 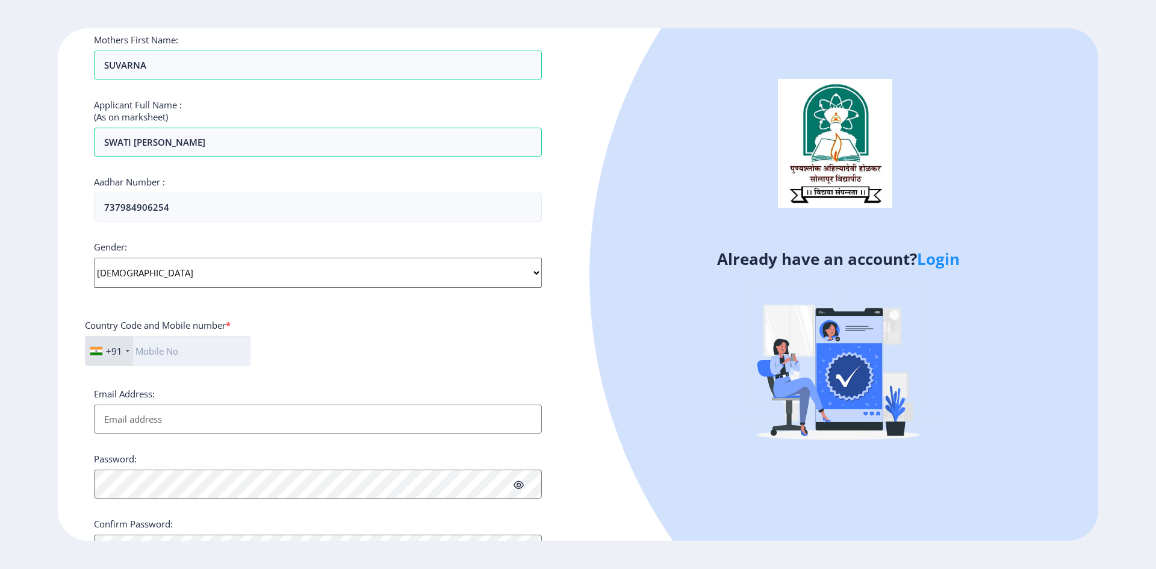 What do you see at coordinates (158, 325) in the screenshot?
I see `label: Country Code and Mobile number` at bounding box center [158, 325].